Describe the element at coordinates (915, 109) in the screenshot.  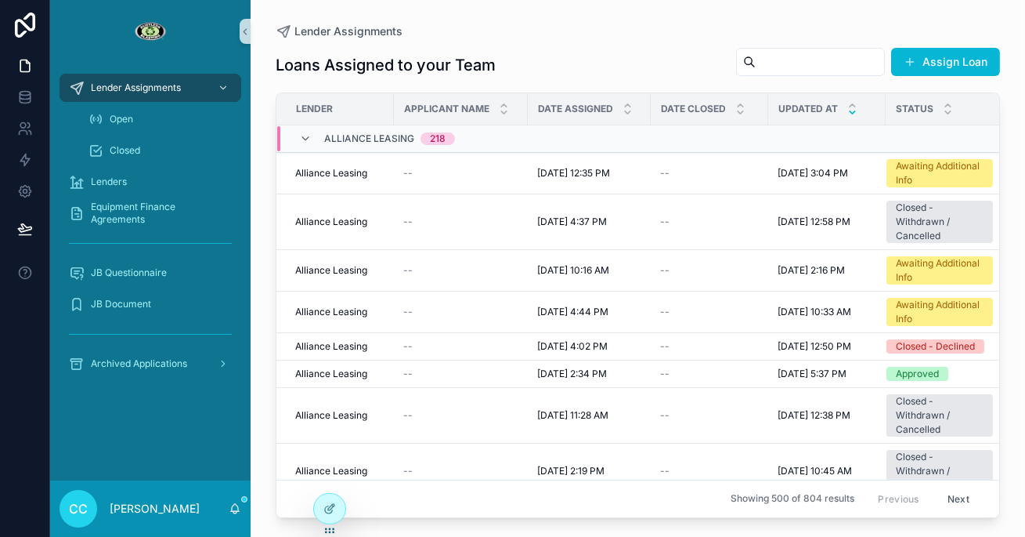
I see `span: Status` at that location.